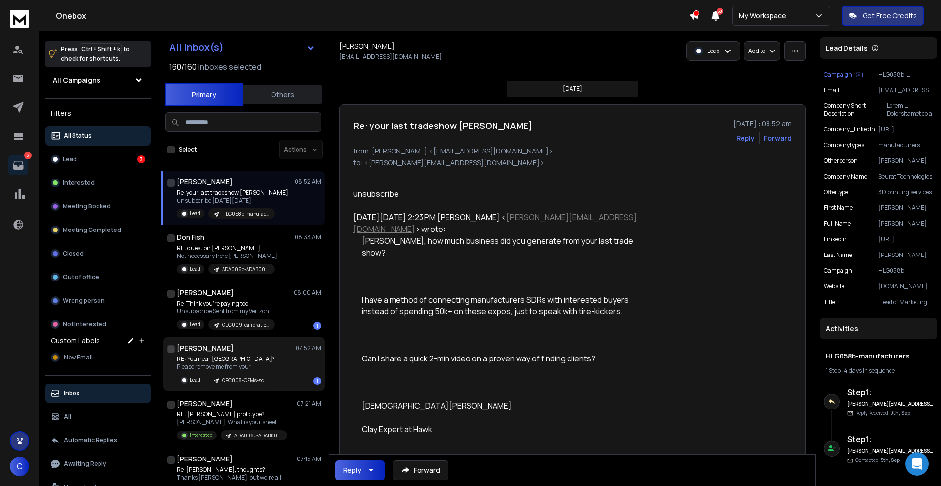 The width and height of the screenshot is (941, 486). I want to click on p: Contacted, so click(877, 460).